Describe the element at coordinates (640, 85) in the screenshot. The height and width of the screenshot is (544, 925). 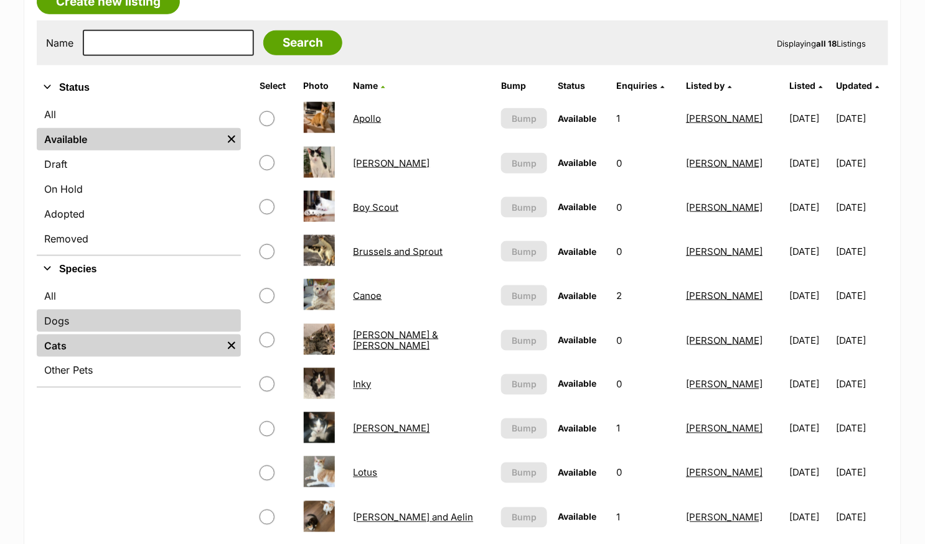
I see `a: Enquiries` at that location.